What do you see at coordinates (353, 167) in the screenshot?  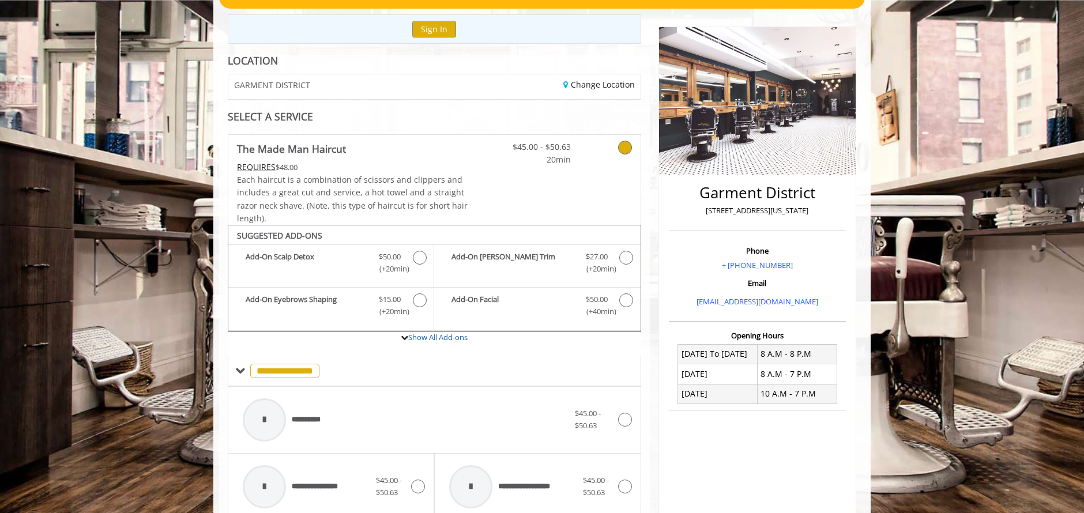 I see `div: $48.00` at bounding box center [353, 167].